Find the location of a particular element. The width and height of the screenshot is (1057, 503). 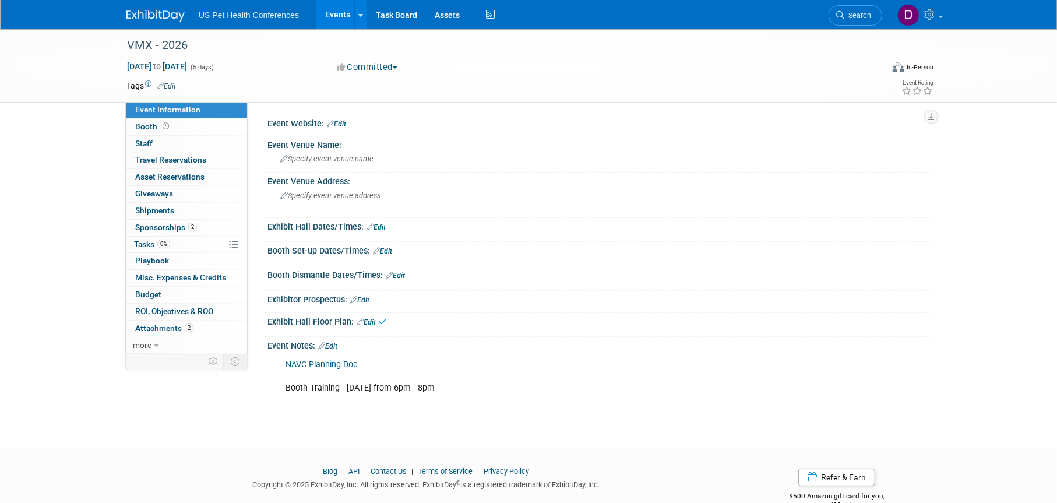

span: Tasks is located at coordinates (152, 244).